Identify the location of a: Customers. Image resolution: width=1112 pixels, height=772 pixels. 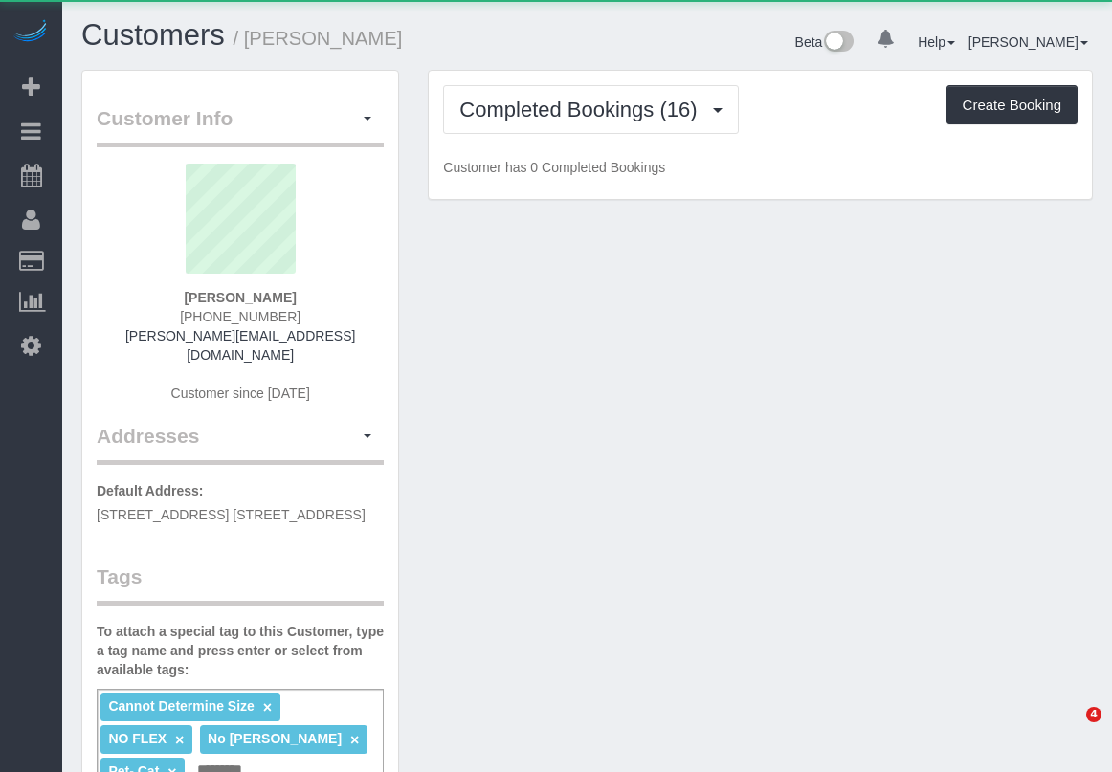
(153, 34).